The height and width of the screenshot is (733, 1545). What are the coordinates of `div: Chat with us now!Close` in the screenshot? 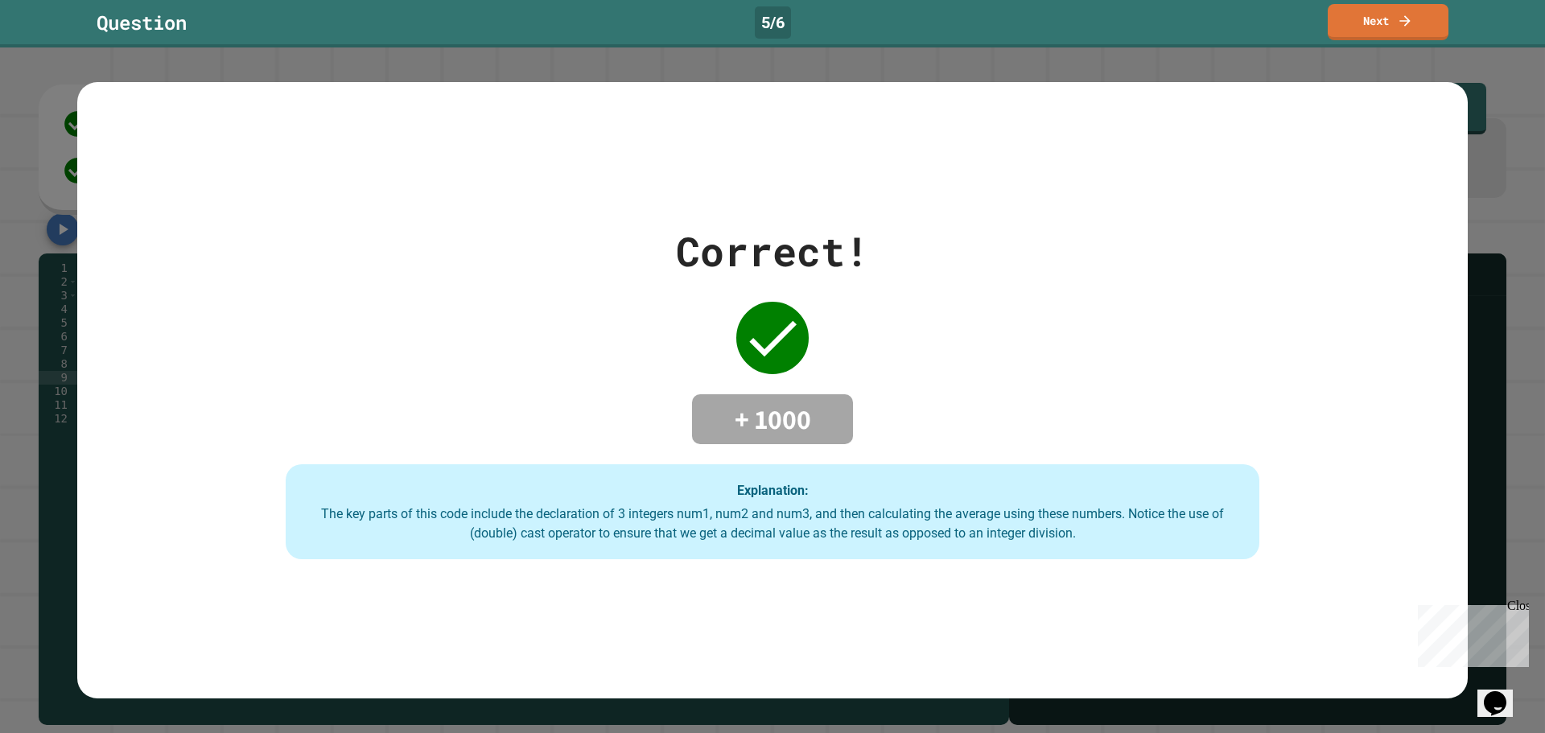 It's located at (59, 54).